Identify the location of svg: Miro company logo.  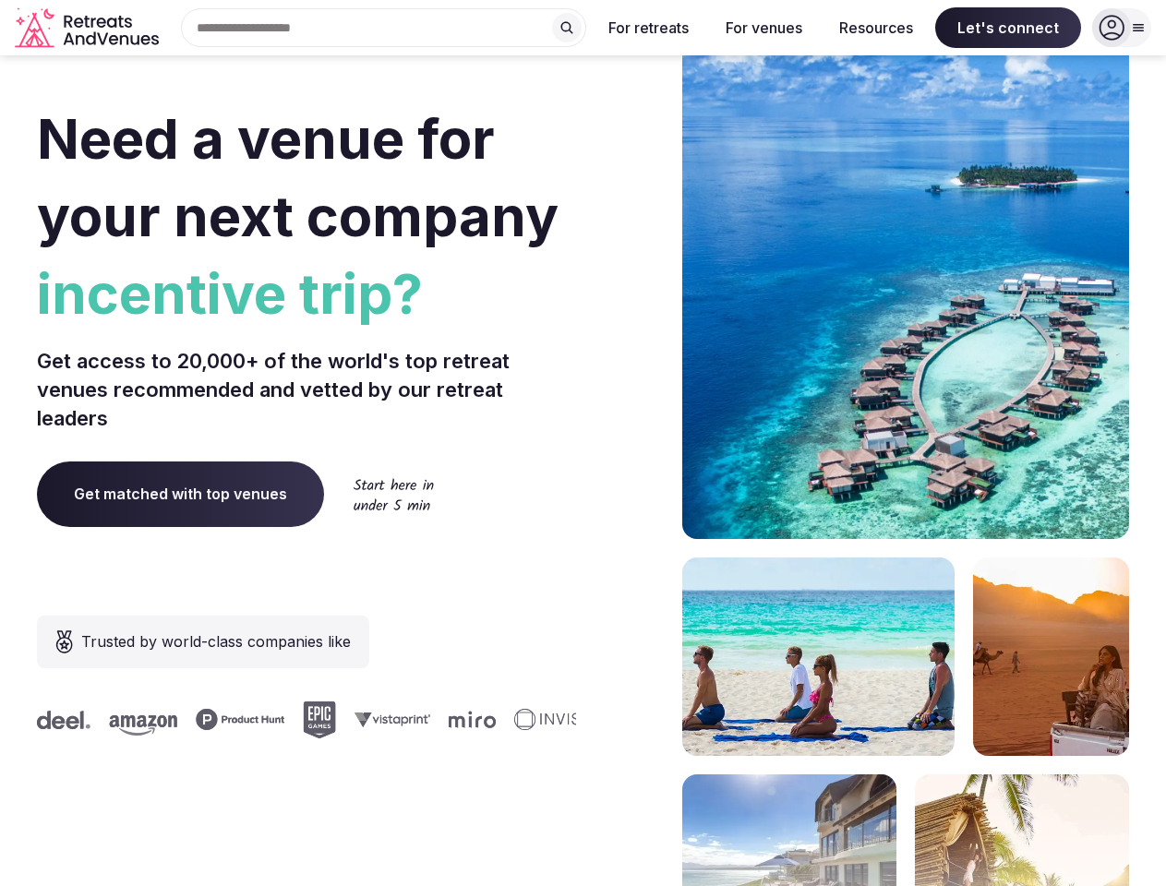
(319, 719).